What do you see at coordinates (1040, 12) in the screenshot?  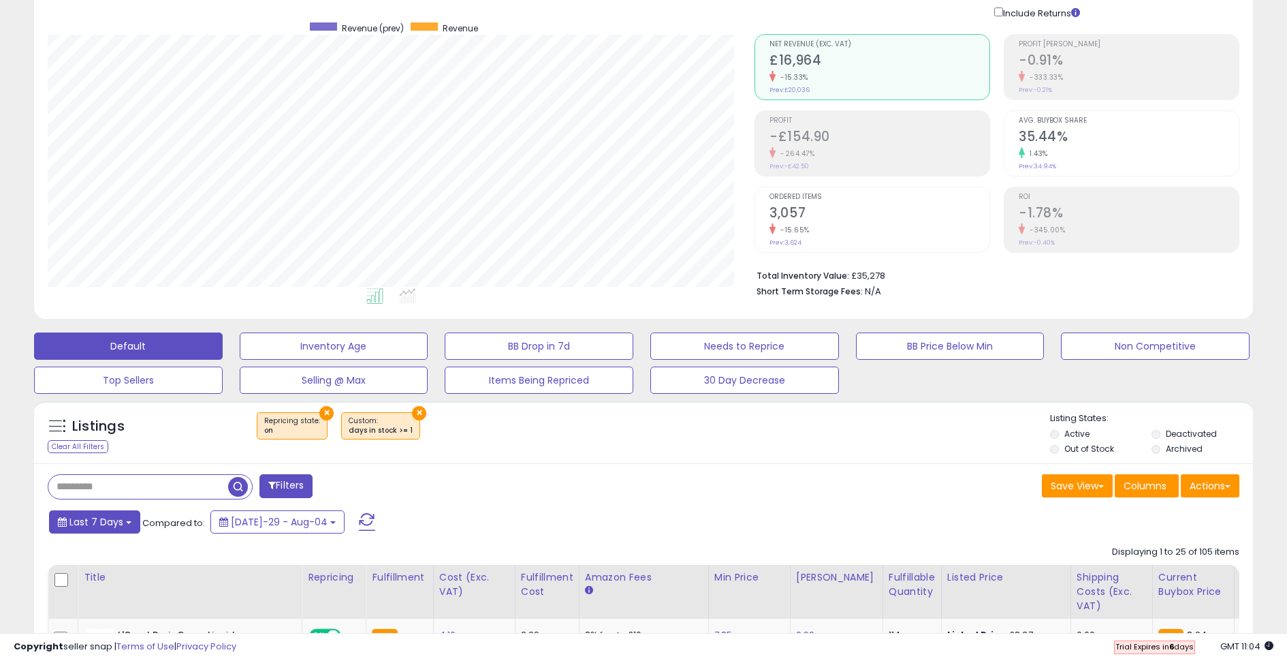 I see `div: Include Returns` at bounding box center [1040, 12].